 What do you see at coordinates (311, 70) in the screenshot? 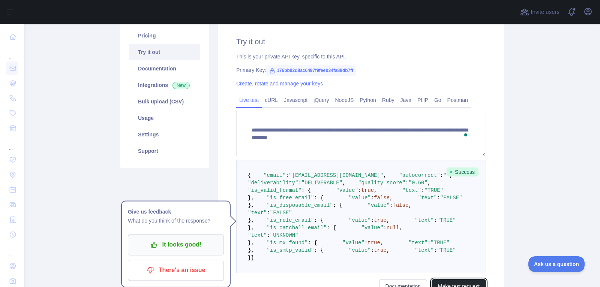
I see `span: 176bb02d8ac6497f9feeb34fa88db7ff` at bounding box center [311, 70].